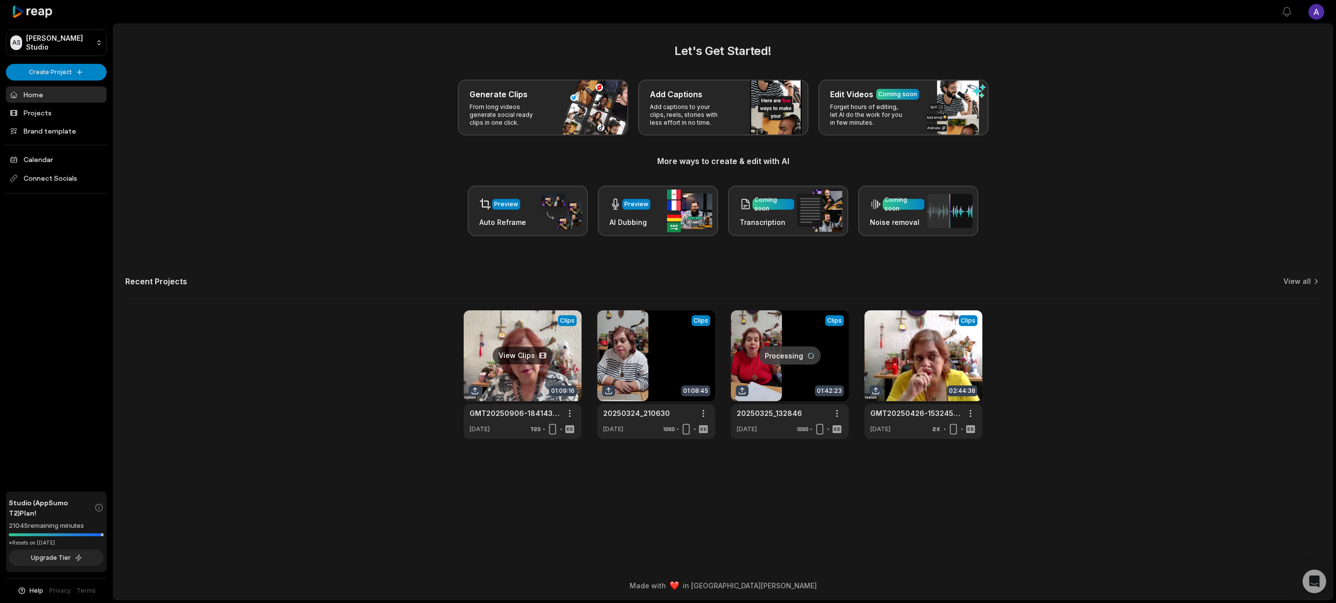  Describe the element at coordinates (56, 72) in the screenshot. I see `button: Create Project` at that location.